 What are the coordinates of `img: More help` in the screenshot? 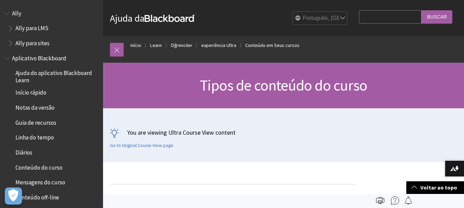 It's located at (395, 201).